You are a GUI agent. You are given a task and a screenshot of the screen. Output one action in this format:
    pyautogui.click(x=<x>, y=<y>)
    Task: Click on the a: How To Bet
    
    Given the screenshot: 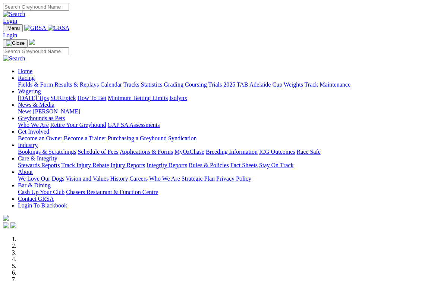 What is the action you would take?
    pyautogui.click(x=92, y=98)
    